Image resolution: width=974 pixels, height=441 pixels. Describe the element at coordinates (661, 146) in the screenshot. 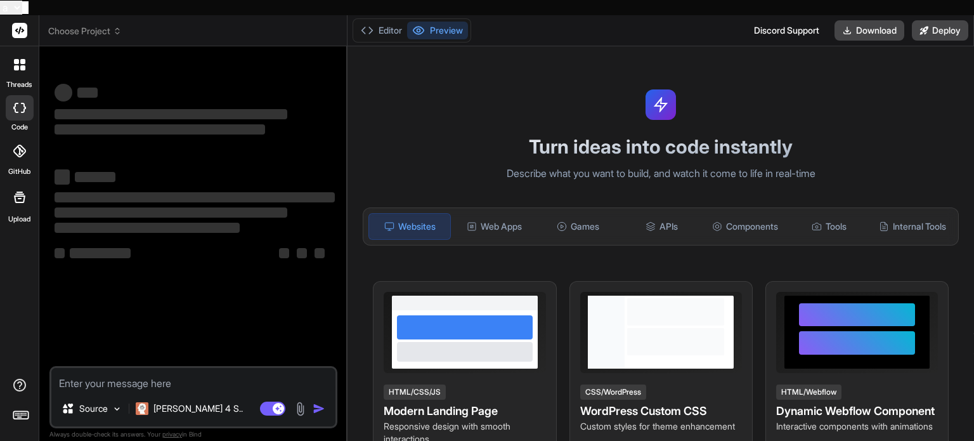

I see `h1: Turn ideas into code instantly` at that location.